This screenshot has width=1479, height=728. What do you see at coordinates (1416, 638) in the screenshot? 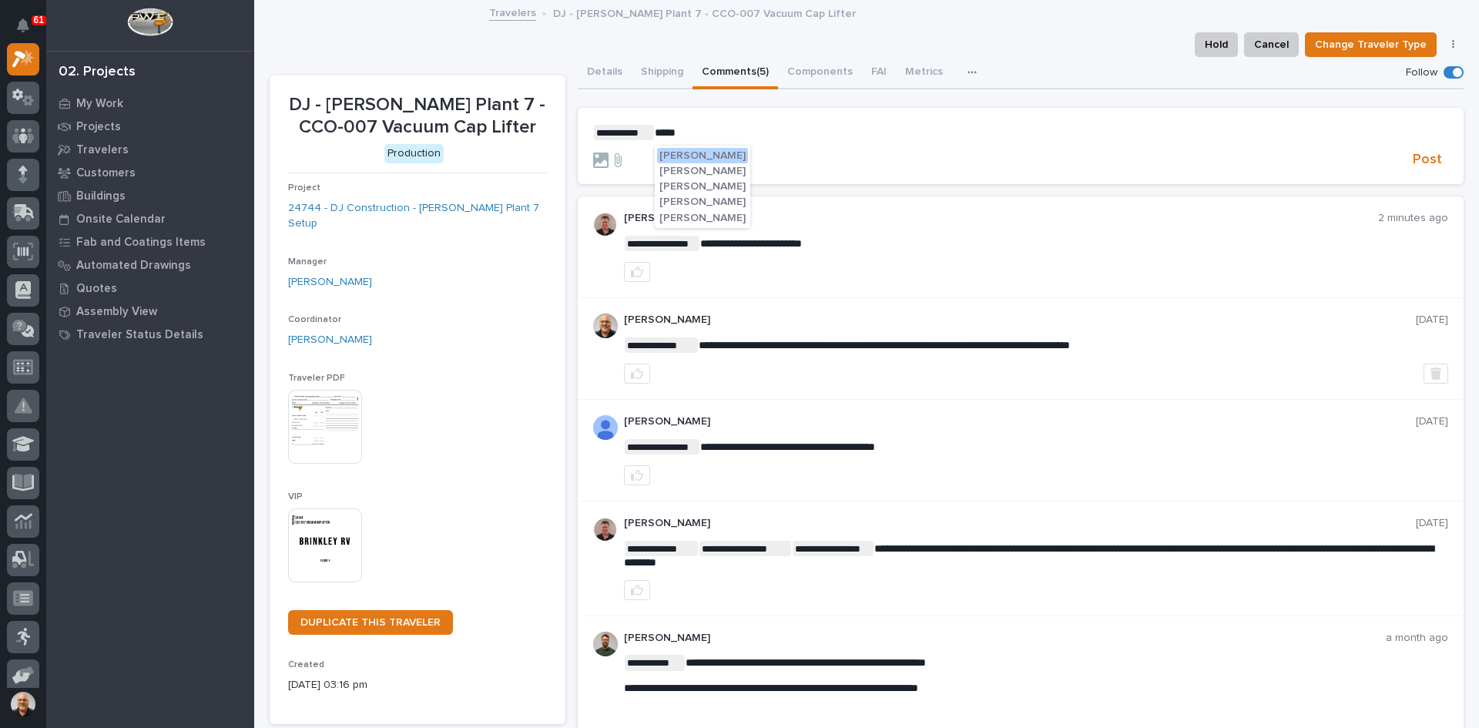
I see `p: a month ago` at bounding box center [1416, 638].